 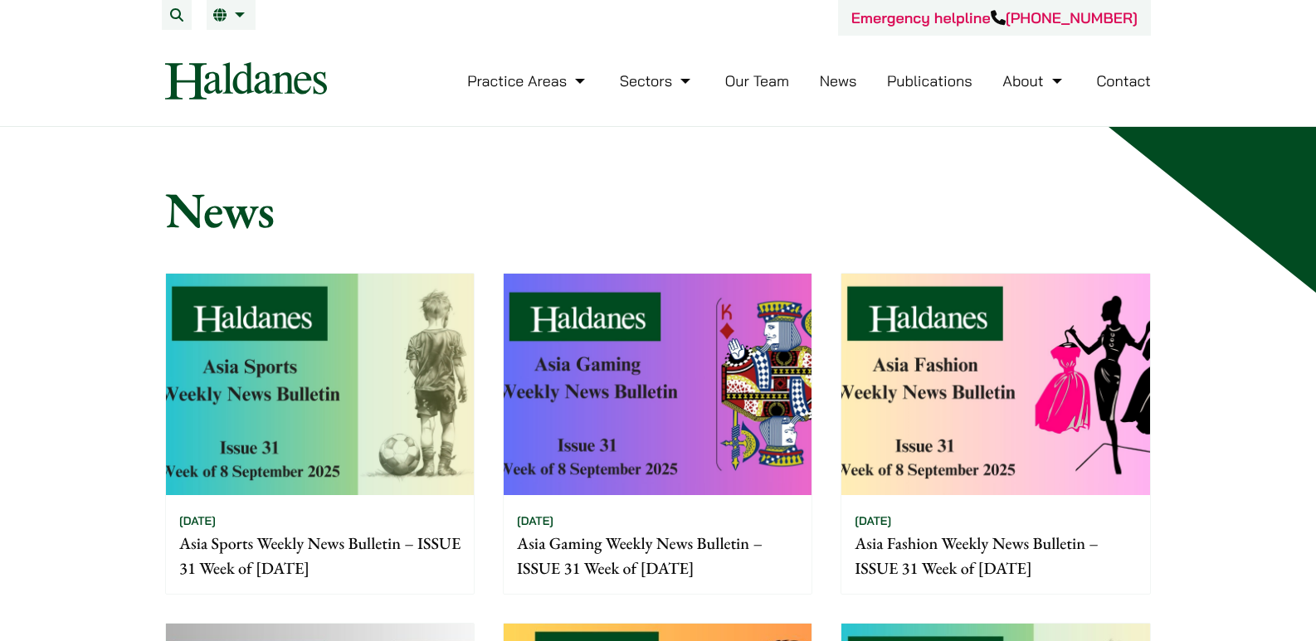 What do you see at coordinates (1034, 80) in the screenshot?
I see `a: About` at bounding box center [1034, 80].